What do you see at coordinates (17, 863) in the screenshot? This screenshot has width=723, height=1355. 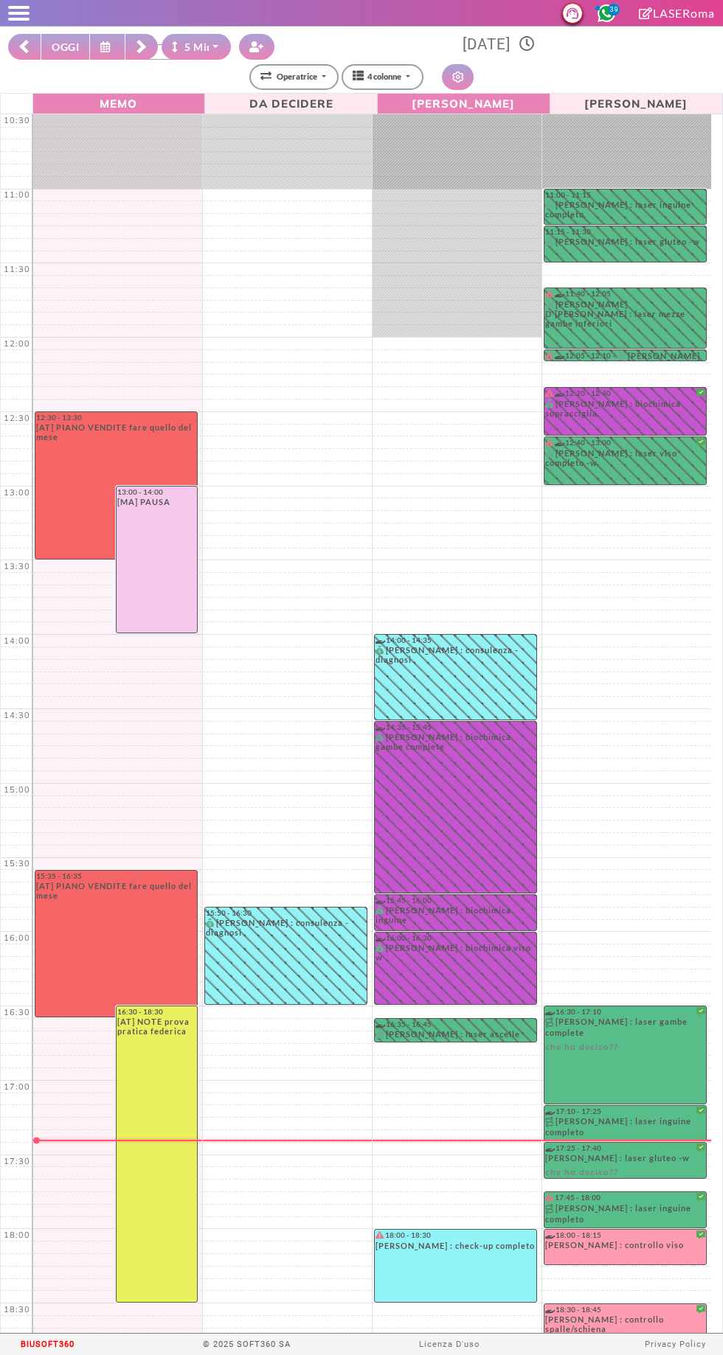 I see `div: 15:30` at bounding box center [17, 863].